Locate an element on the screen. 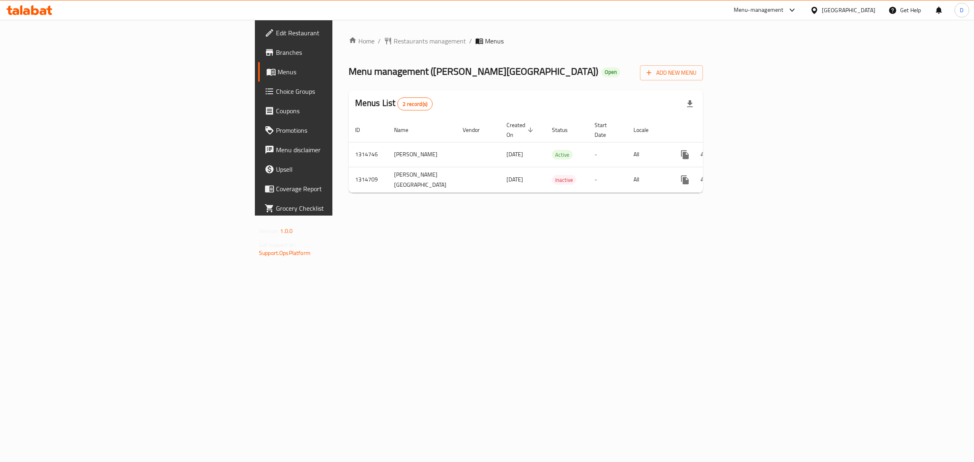 The width and height of the screenshot is (974, 462). span: Coupons is located at coordinates (343, 111).